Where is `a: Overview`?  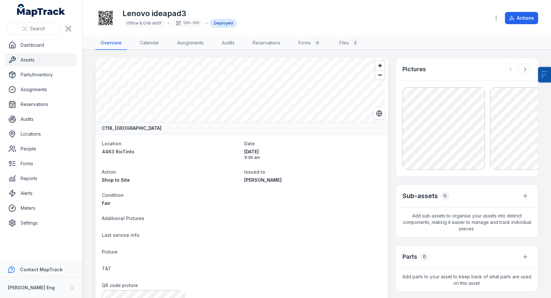 a: Overview is located at coordinates (111, 43).